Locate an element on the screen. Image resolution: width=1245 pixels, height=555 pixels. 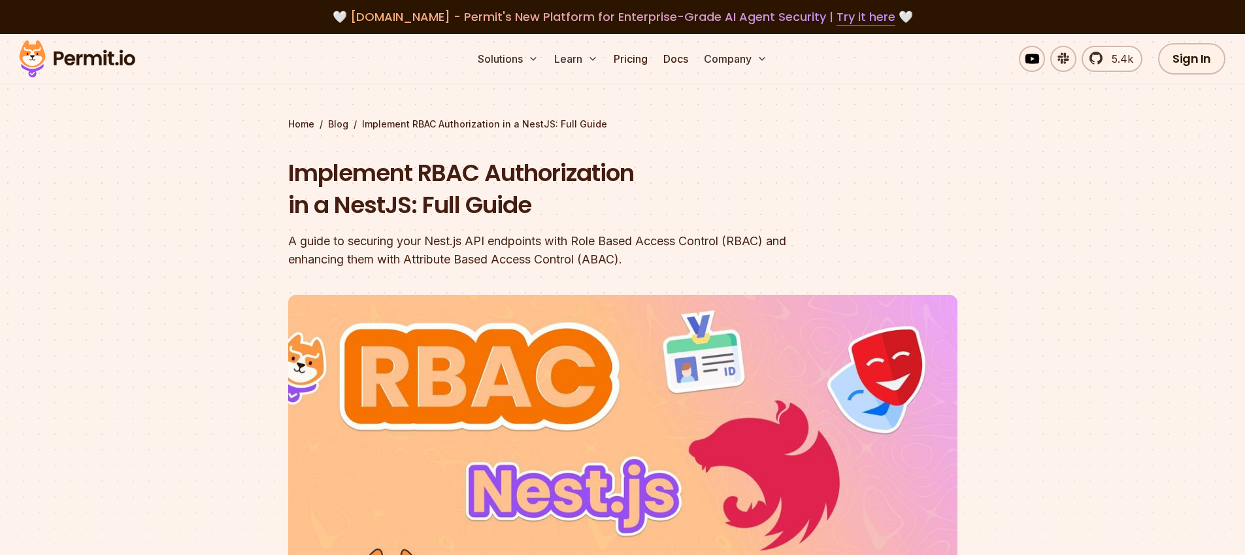
a: Blog is located at coordinates (338, 124).